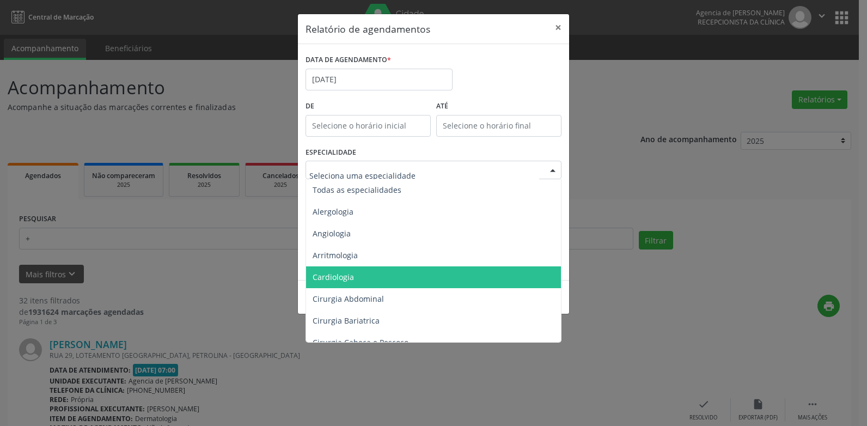 This screenshot has height=426, width=867. Describe the element at coordinates (346, 320) in the screenshot. I see `span: Cirurgia Bariatrica` at that location.